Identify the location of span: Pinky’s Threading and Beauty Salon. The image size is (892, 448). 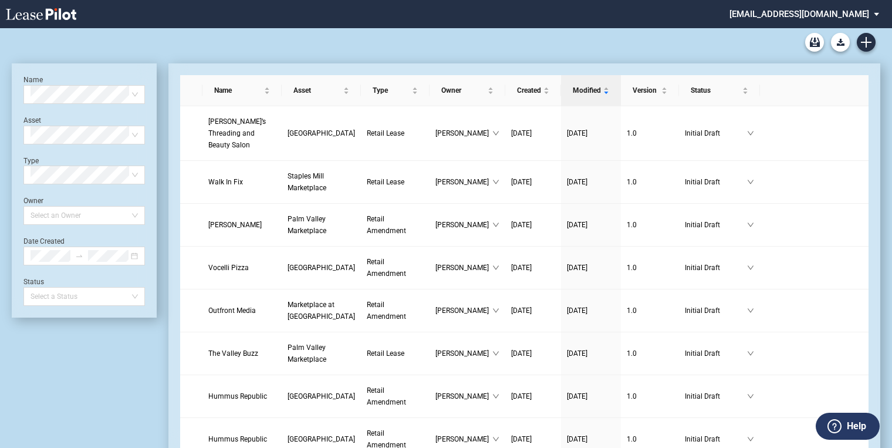
(237, 133).